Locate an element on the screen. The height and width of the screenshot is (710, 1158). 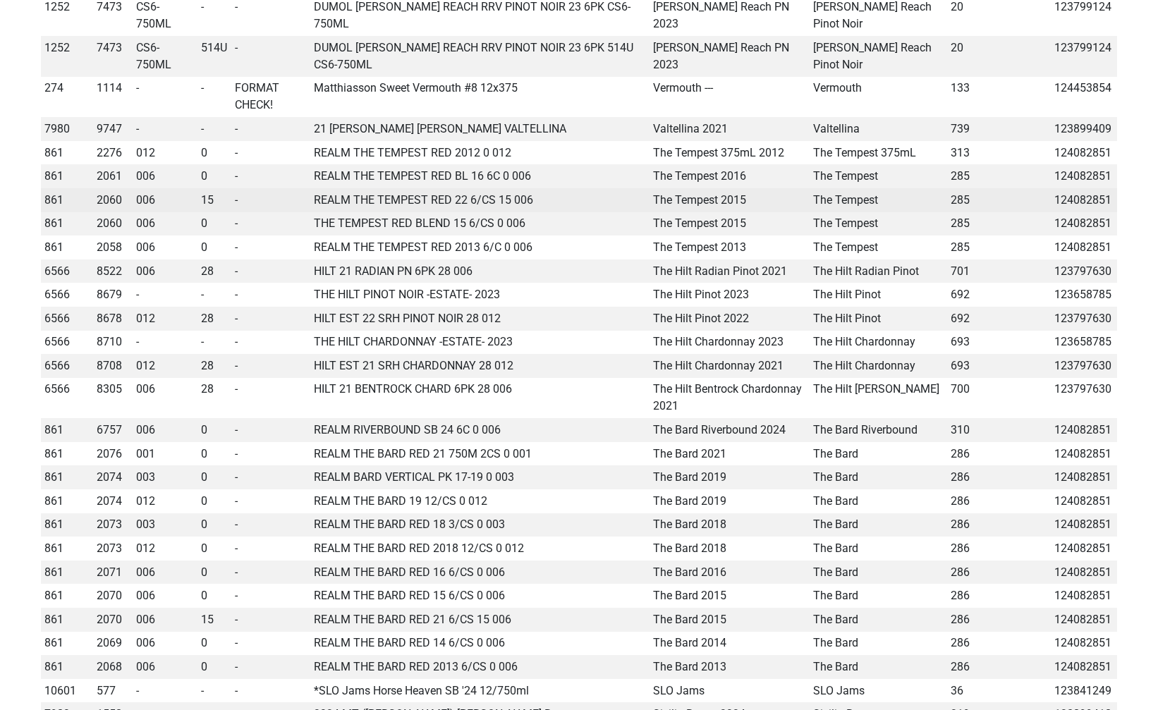
td: Valtellina 2021 is located at coordinates (729, 129).